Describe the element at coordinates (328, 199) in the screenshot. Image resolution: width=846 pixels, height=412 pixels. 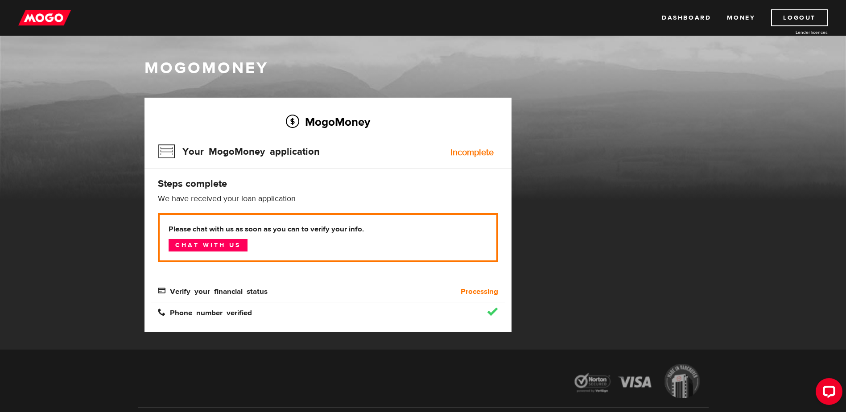
I see `p: We have received your loan application` at that location.